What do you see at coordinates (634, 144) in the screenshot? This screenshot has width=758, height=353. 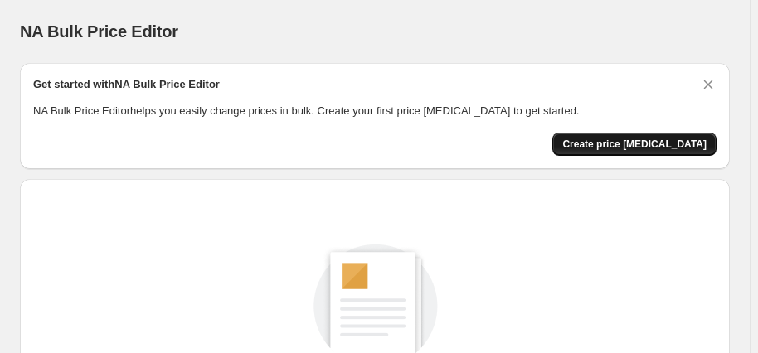 I see `button: Create price change job` at bounding box center [634, 144].